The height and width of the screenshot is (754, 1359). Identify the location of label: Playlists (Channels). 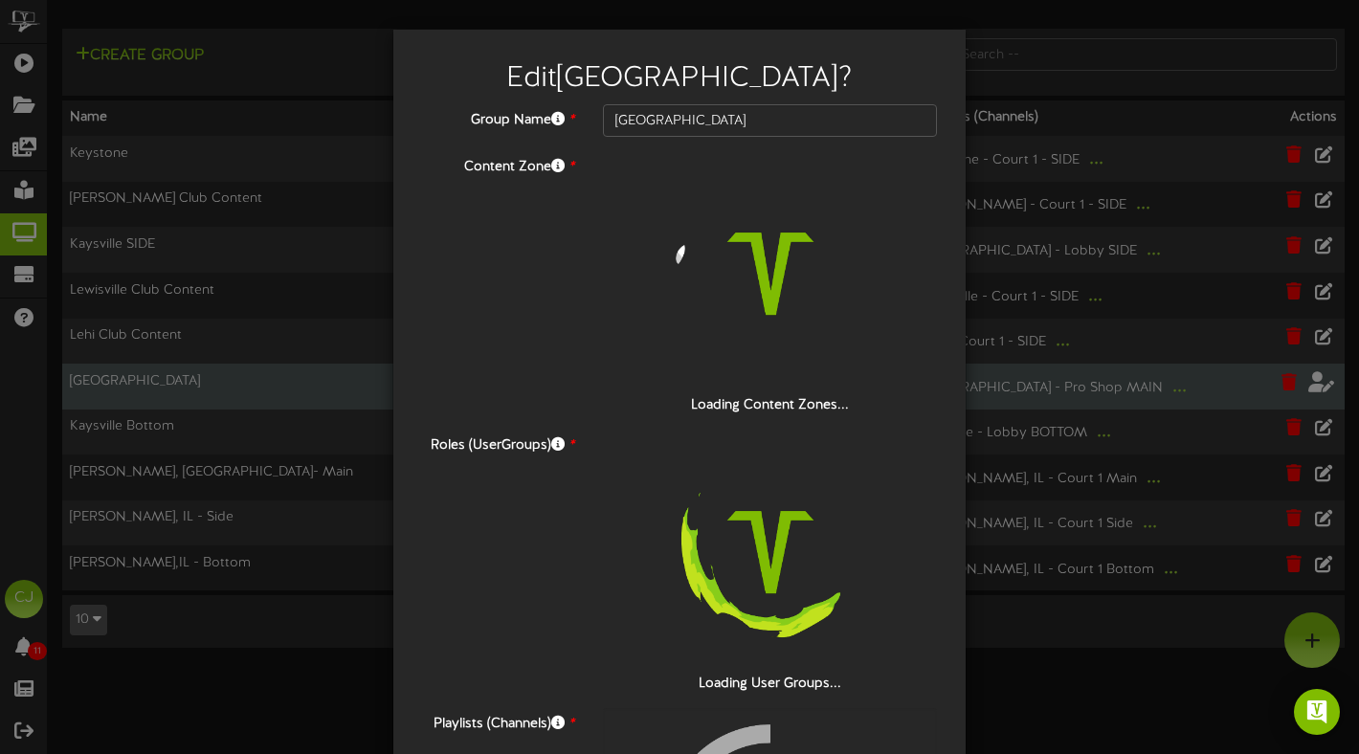
(498, 721).